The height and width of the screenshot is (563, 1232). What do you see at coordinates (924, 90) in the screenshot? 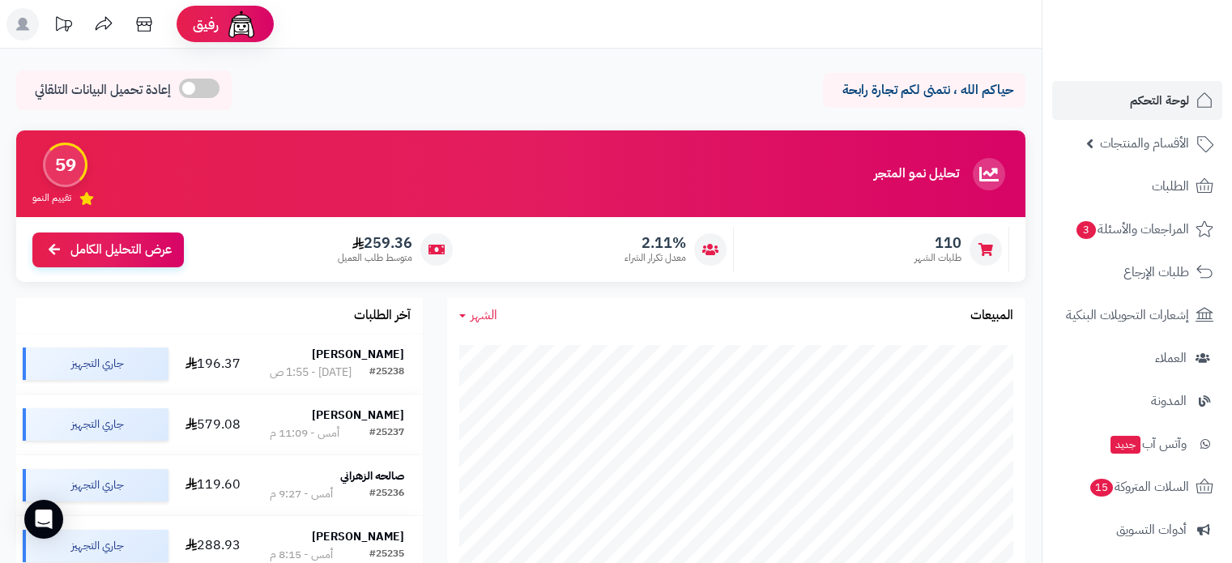
I see `p: حياكم الله ، نتمنى لكم تجارة رابحة` at bounding box center [924, 90].